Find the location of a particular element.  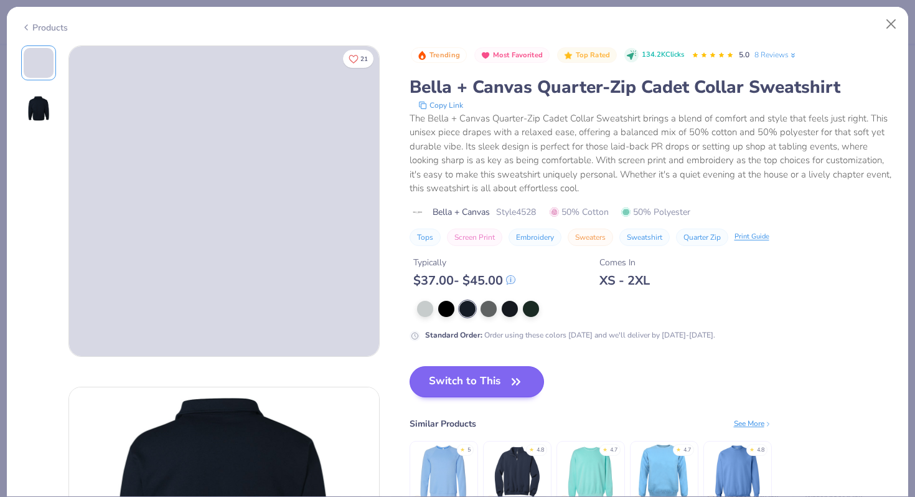

div: XS - 2XL is located at coordinates (624, 280).